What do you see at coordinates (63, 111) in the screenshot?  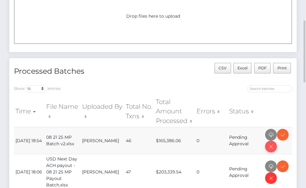 I see `th: File Name: activate to sort column ascending` at bounding box center [63, 111].